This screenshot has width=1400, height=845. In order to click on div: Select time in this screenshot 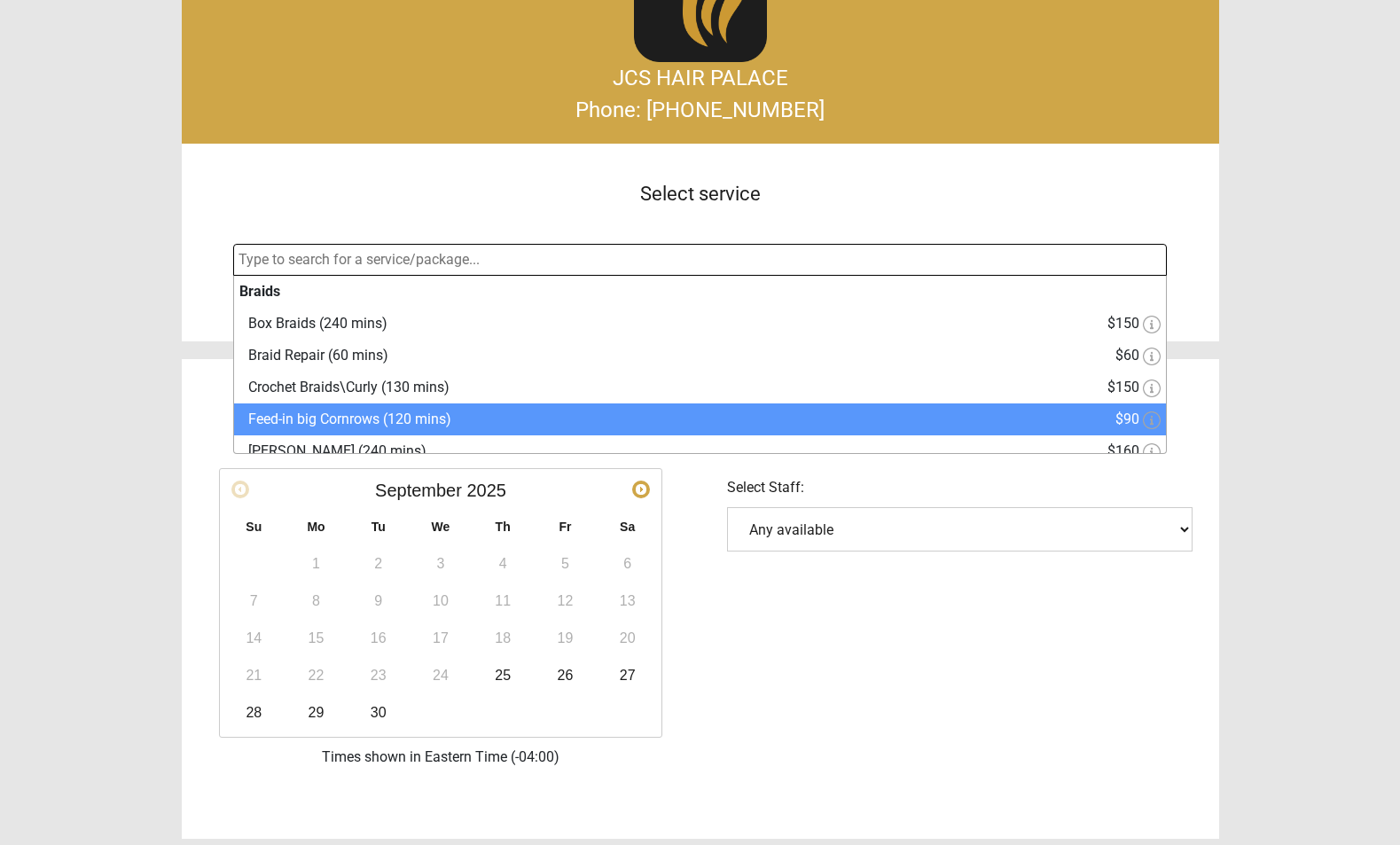, I will do `click(700, 409)`.